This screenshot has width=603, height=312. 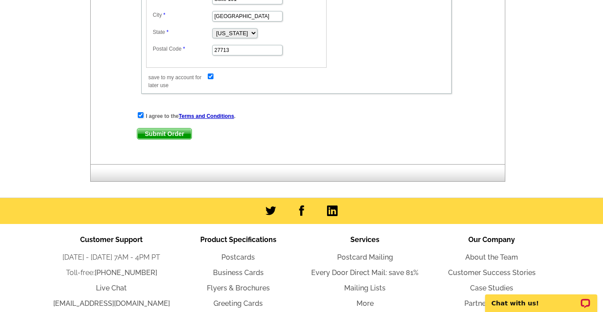 What do you see at coordinates (491, 257) in the screenshot?
I see `a: About the Team` at bounding box center [491, 257].